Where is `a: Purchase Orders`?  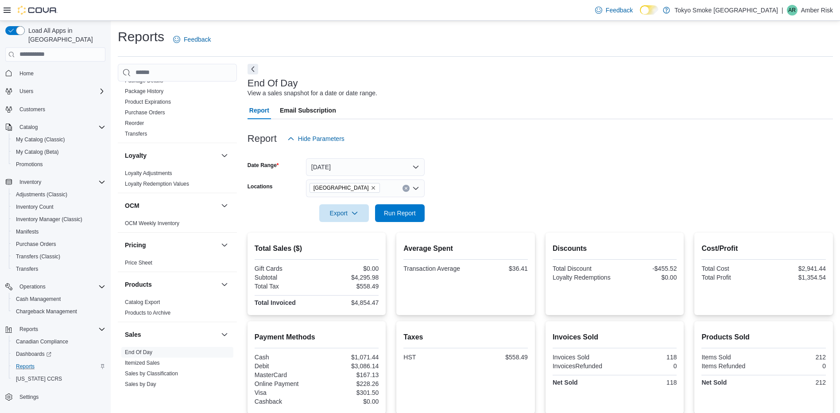
a: Purchase Orders is located at coordinates (145, 112).